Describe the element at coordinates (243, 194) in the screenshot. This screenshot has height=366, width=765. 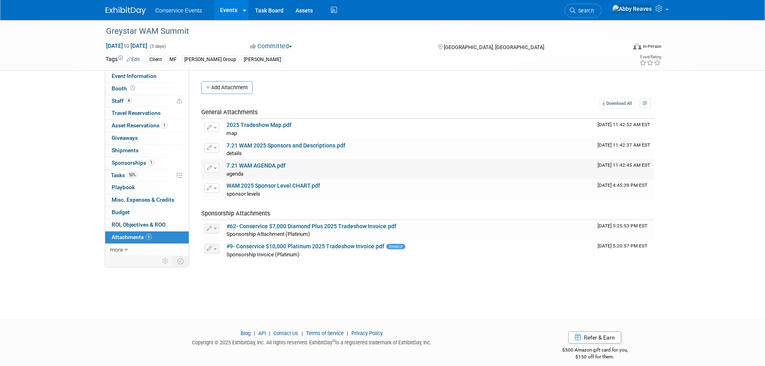
I see `span: sponsor levels` at that location.